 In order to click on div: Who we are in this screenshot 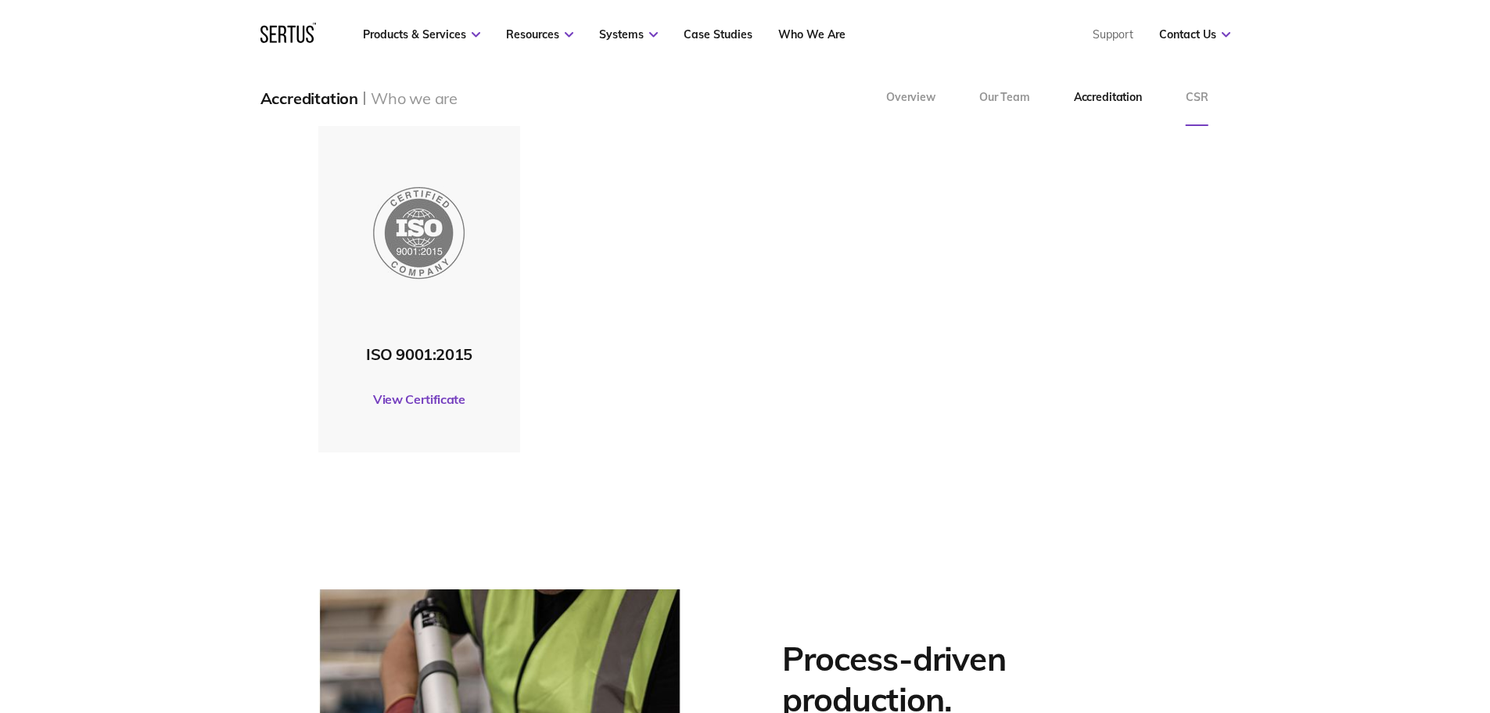, I will do `click(414, 98)`.